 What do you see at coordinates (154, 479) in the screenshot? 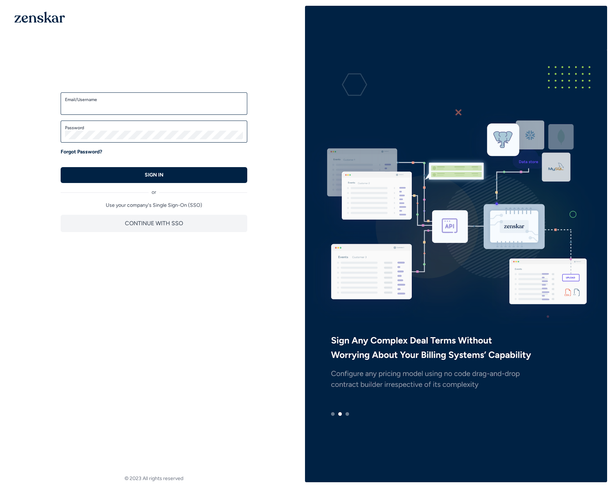
I see `footer: © 2023 All rights reserved` at bounding box center [154, 479].